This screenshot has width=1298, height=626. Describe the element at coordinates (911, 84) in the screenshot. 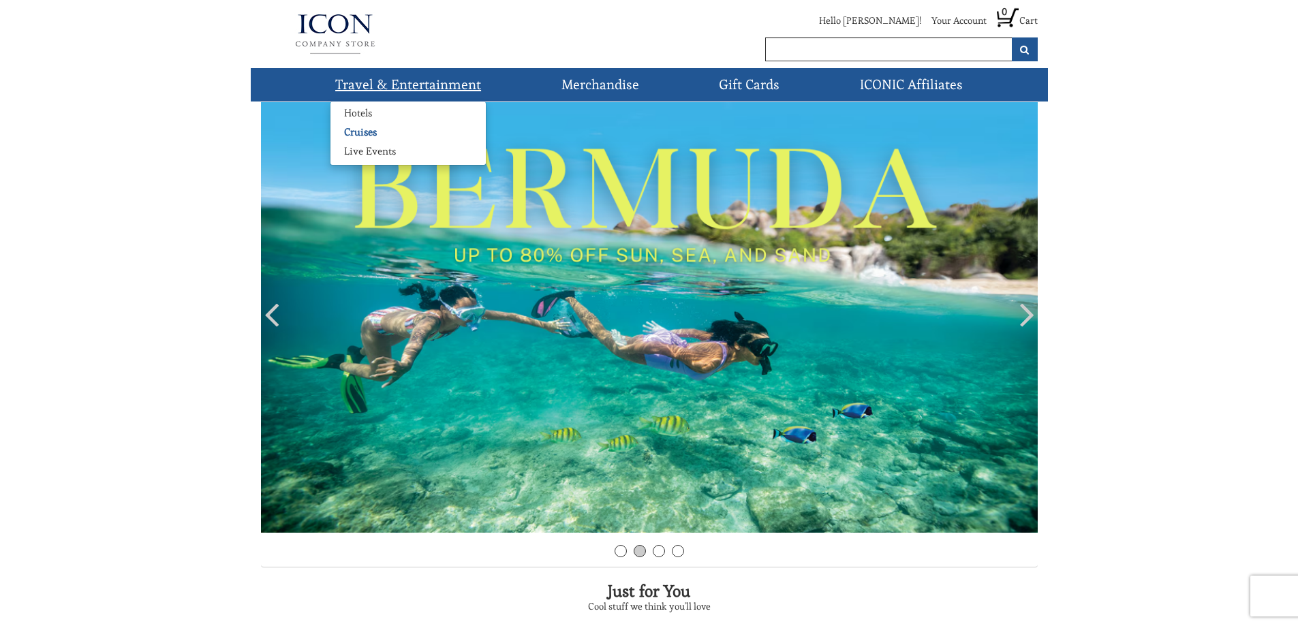

I see `a: ICONIC Affiliates` at that location.